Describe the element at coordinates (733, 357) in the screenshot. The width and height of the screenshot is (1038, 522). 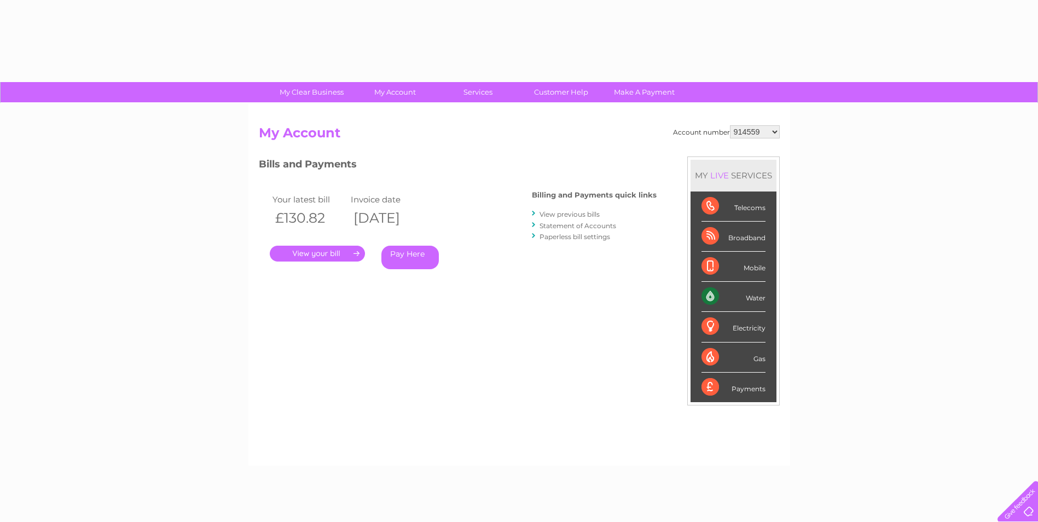
I see `div: Gas` at that location.